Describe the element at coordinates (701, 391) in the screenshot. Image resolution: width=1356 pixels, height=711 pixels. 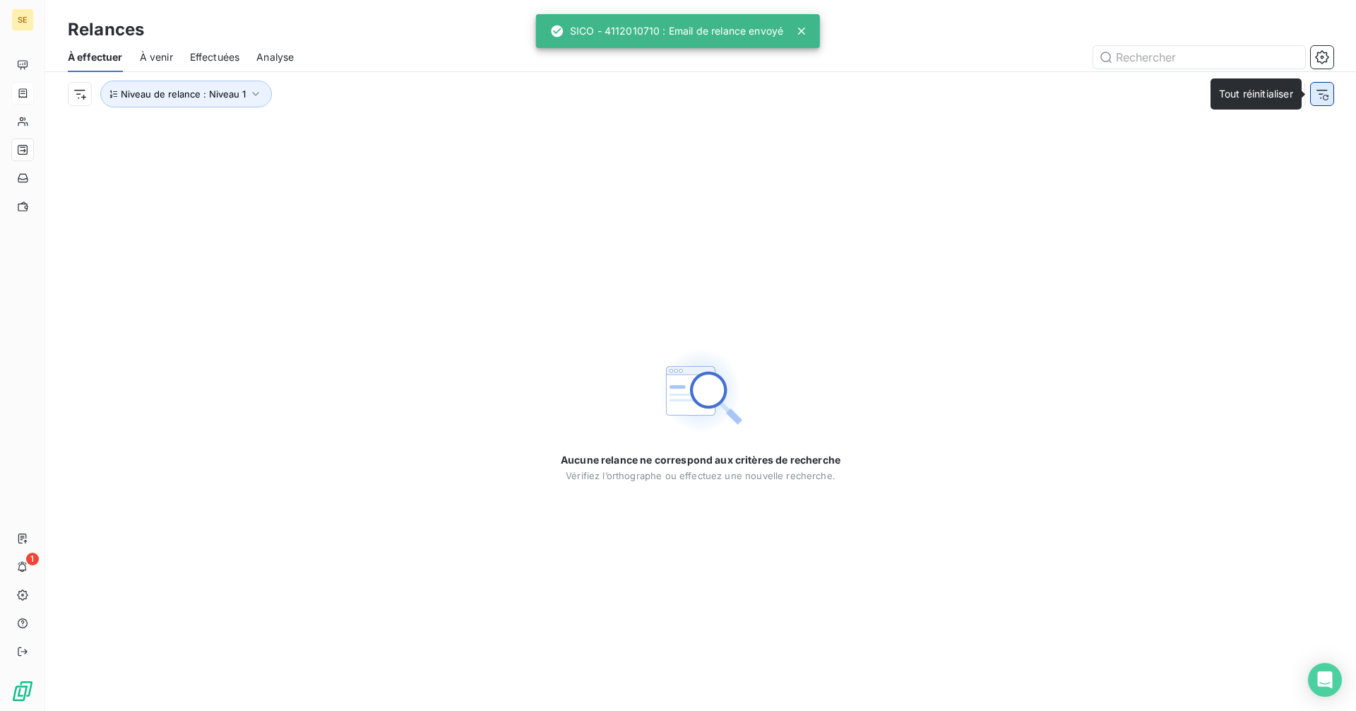
I see `img: Empty state` at that location.